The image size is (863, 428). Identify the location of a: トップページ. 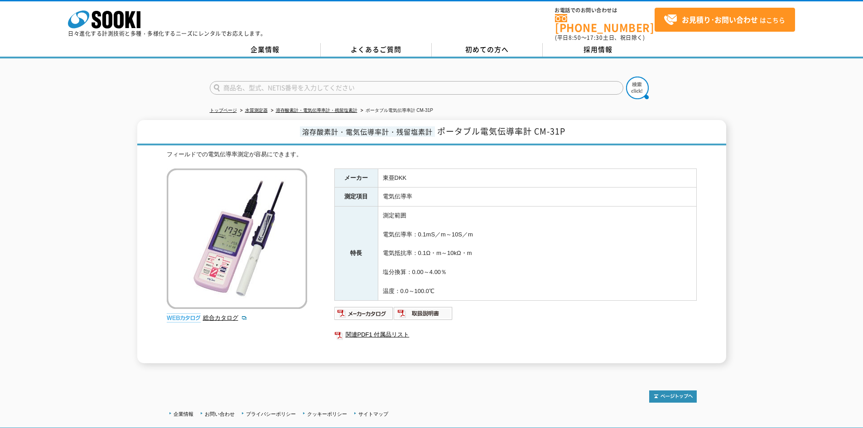
(223, 110).